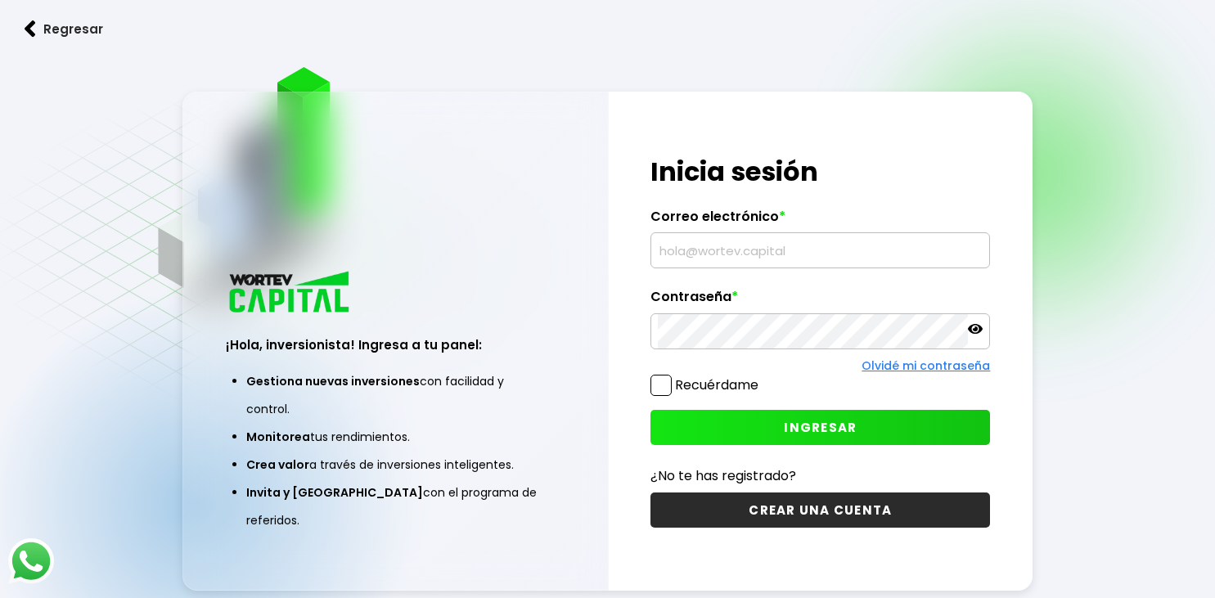  What do you see at coordinates (820, 250) in the screenshot?
I see `input: hola@wortev.capital` at bounding box center [820, 250].